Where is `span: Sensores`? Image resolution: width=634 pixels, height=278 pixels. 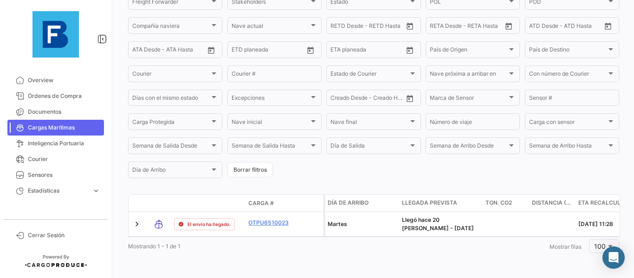 span: Sensores is located at coordinates (64, 175).